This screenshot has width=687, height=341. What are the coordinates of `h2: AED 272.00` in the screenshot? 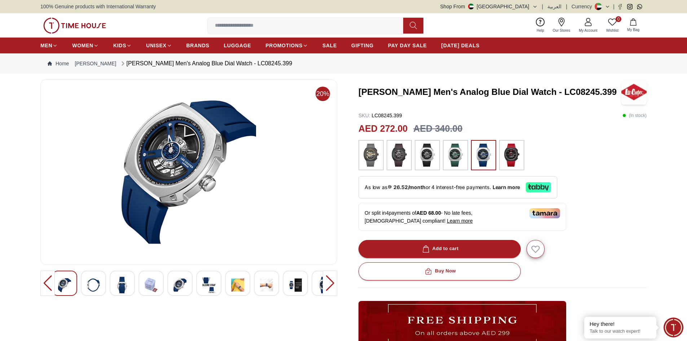 It's located at (383, 129).